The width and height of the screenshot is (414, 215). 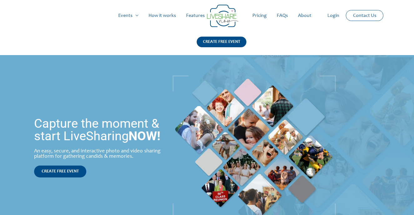 What do you see at coordinates (99, 130) in the screenshot?
I see `h1: Capture the moment & start LiveSharing` at bounding box center [99, 130].